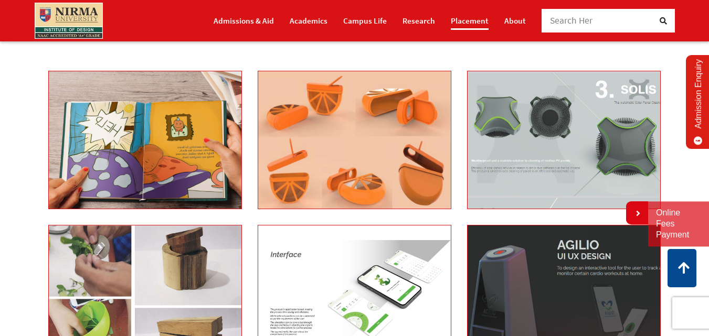 This screenshot has width=709, height=336. What do you see at coordinates (515, 20) in the screenshot?
I see `a: About` at bounding box center [515, 20].